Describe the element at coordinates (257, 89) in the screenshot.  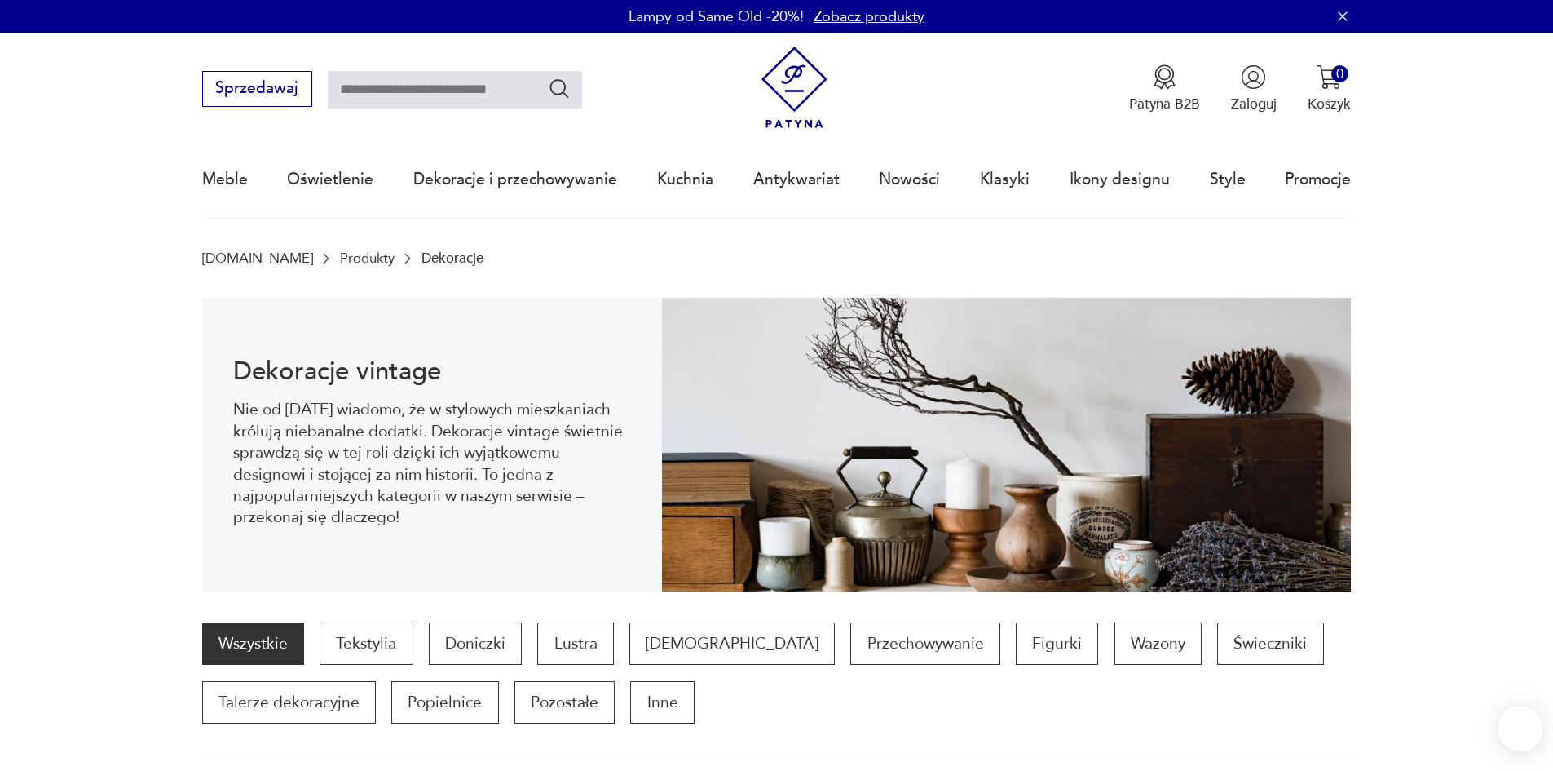
I see `button: Sprzedawaj` at that location.